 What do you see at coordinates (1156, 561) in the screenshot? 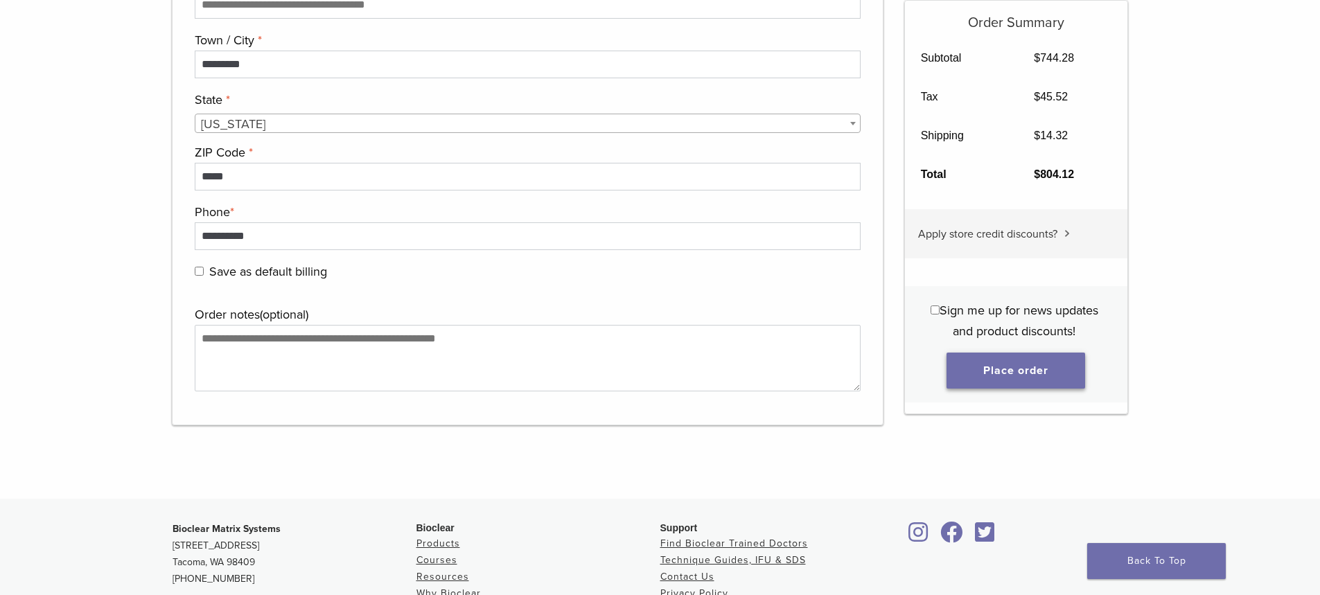
I see `a: Back To Top` at bounding box center [1156, 561].